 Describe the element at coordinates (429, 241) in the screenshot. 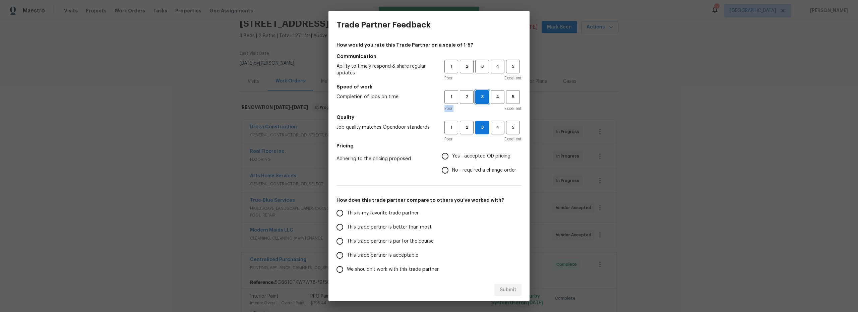

I see `div: How does this trade partner compare to others you’ve worked with?` at that location.